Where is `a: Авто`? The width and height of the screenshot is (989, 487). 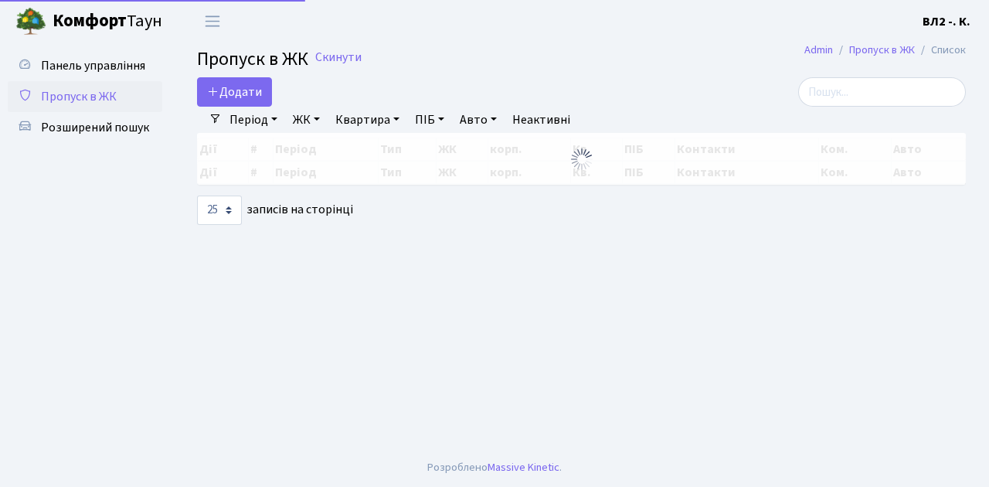
a: Авто is located at coordinates (478, 120).